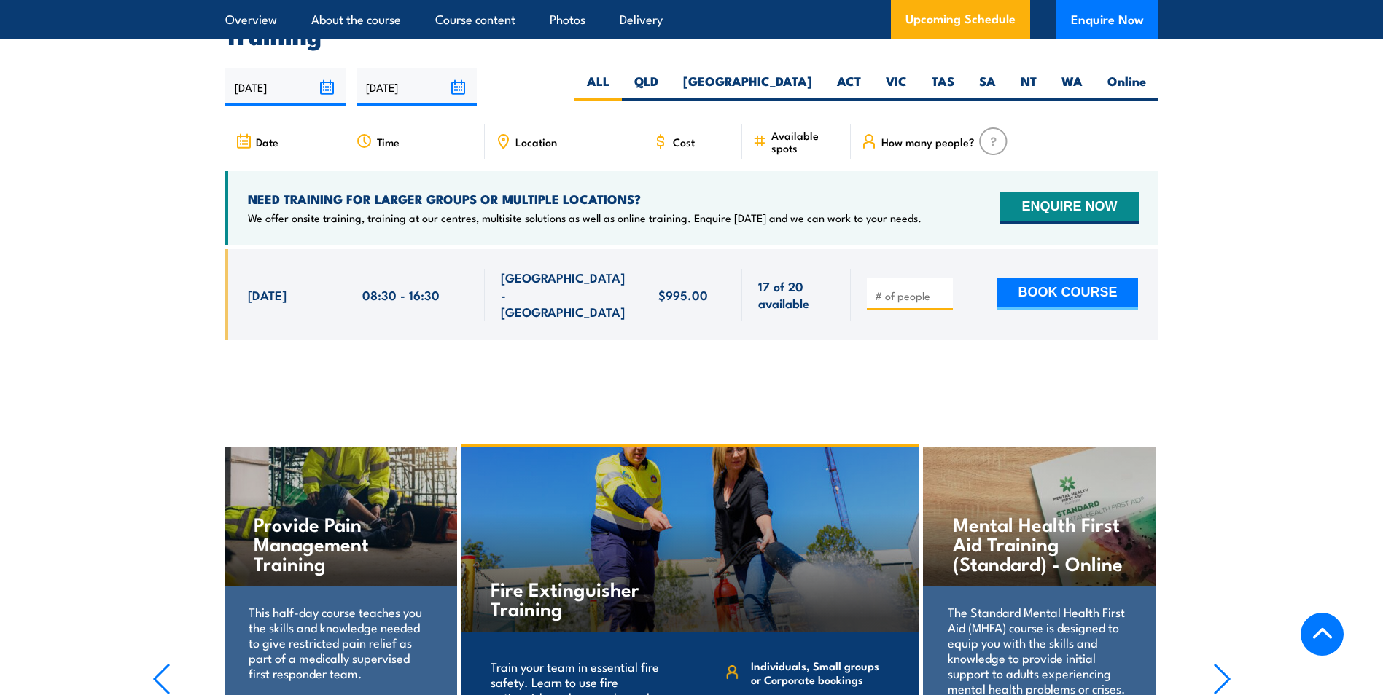 This screenshot has width=1383, height=695. What do you see at coordinates (1069, 208) in the screenshot?
I see `button: ENQUIRE NOW` at bounding box center [1069, 208].